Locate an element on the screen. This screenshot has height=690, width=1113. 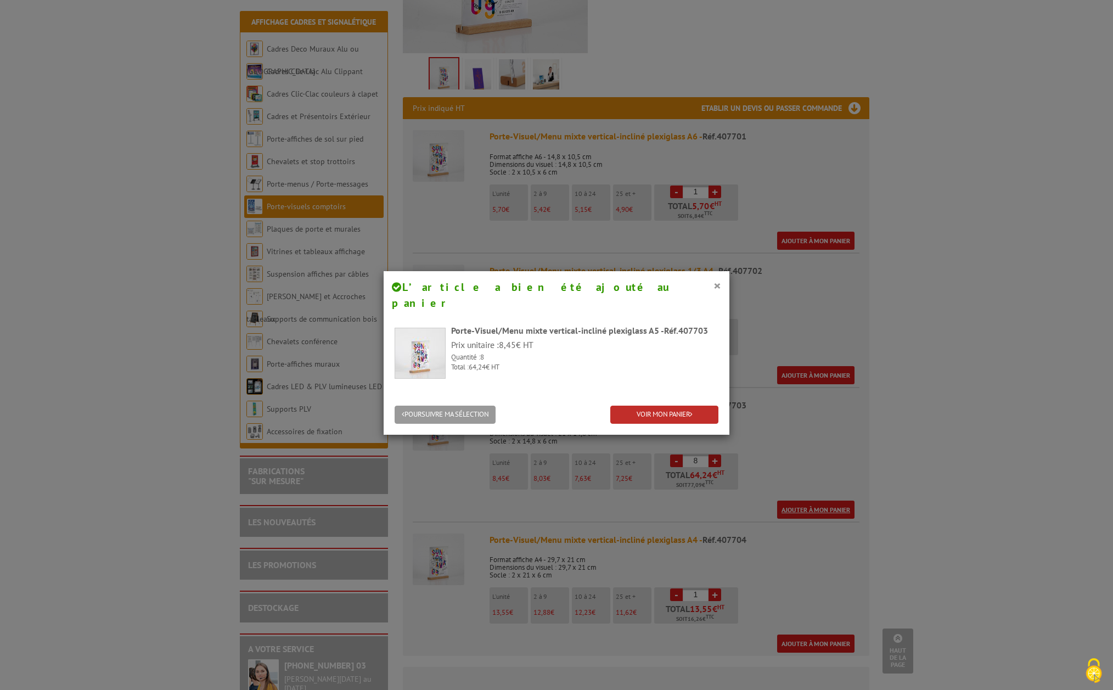
button: Cookies (fenêtre modale) is located at coordinates (1094, 671).